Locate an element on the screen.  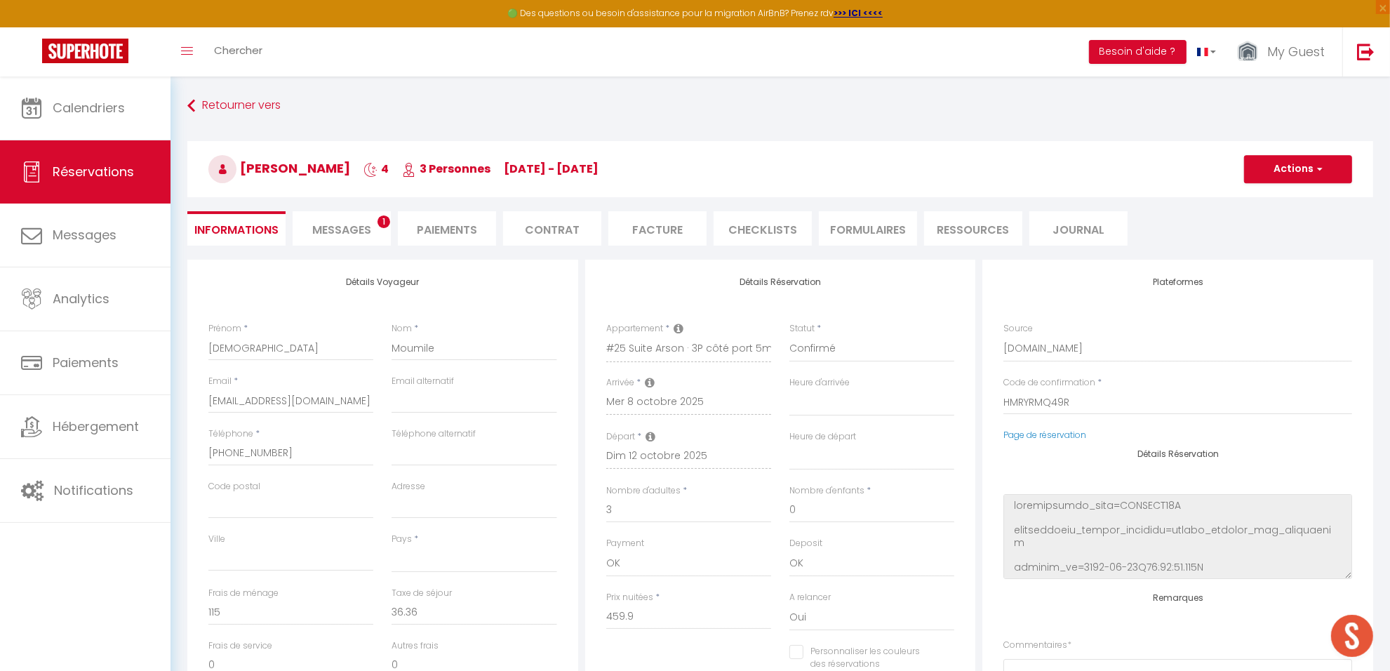
label: Nombre d'adultes is located at coordinates (643, 490).